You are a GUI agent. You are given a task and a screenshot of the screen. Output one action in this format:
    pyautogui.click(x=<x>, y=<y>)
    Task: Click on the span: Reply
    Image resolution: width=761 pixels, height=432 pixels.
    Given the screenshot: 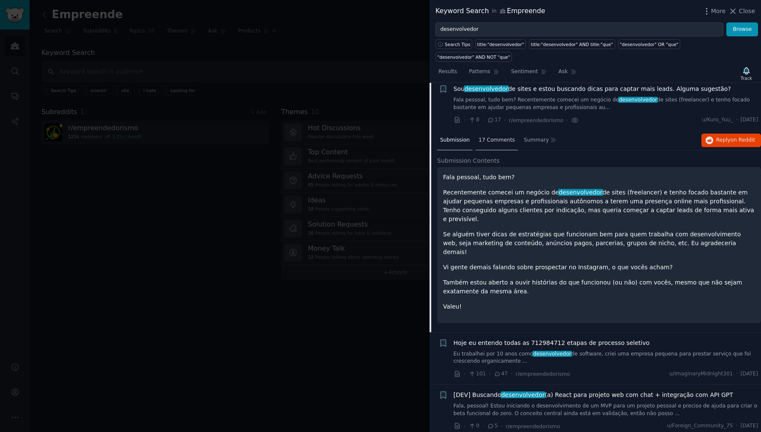 What is the action you would take?
    pyautogui.click(x=735, y=140)
    